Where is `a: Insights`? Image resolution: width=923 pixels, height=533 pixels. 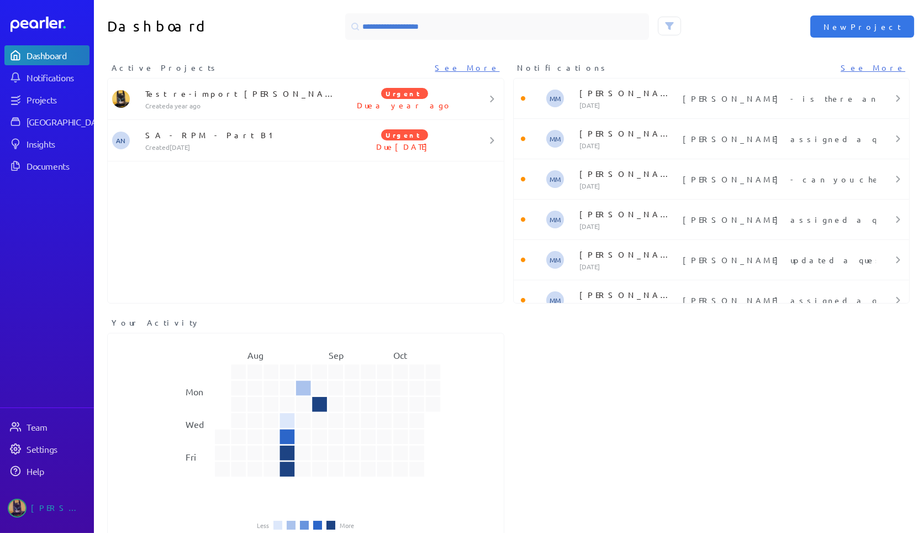
a: Insights is located at coordinates (47, 144).